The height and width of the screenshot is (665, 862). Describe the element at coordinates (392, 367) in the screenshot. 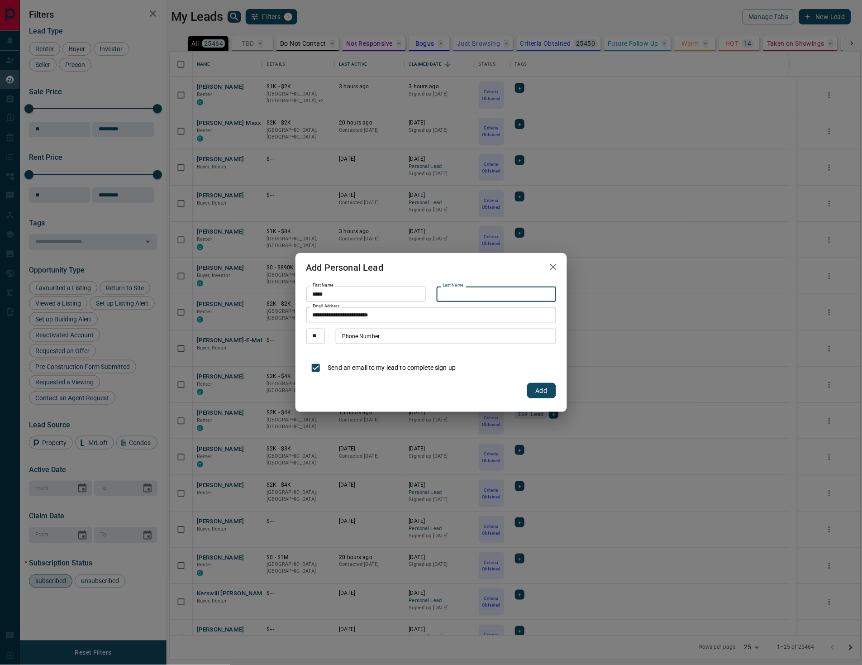

I see `p: Send an email to my lead to complete sign up` at that location.